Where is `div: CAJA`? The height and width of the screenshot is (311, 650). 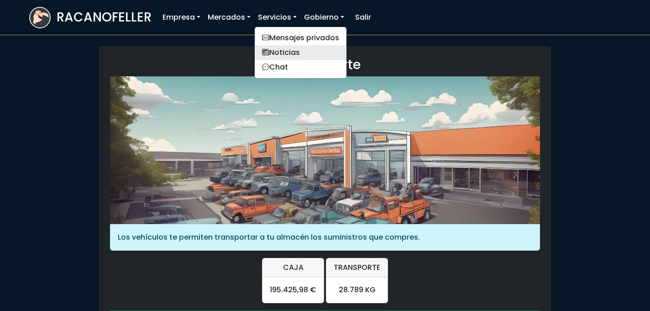 div: CAJA is located at coordinates (293, 267).